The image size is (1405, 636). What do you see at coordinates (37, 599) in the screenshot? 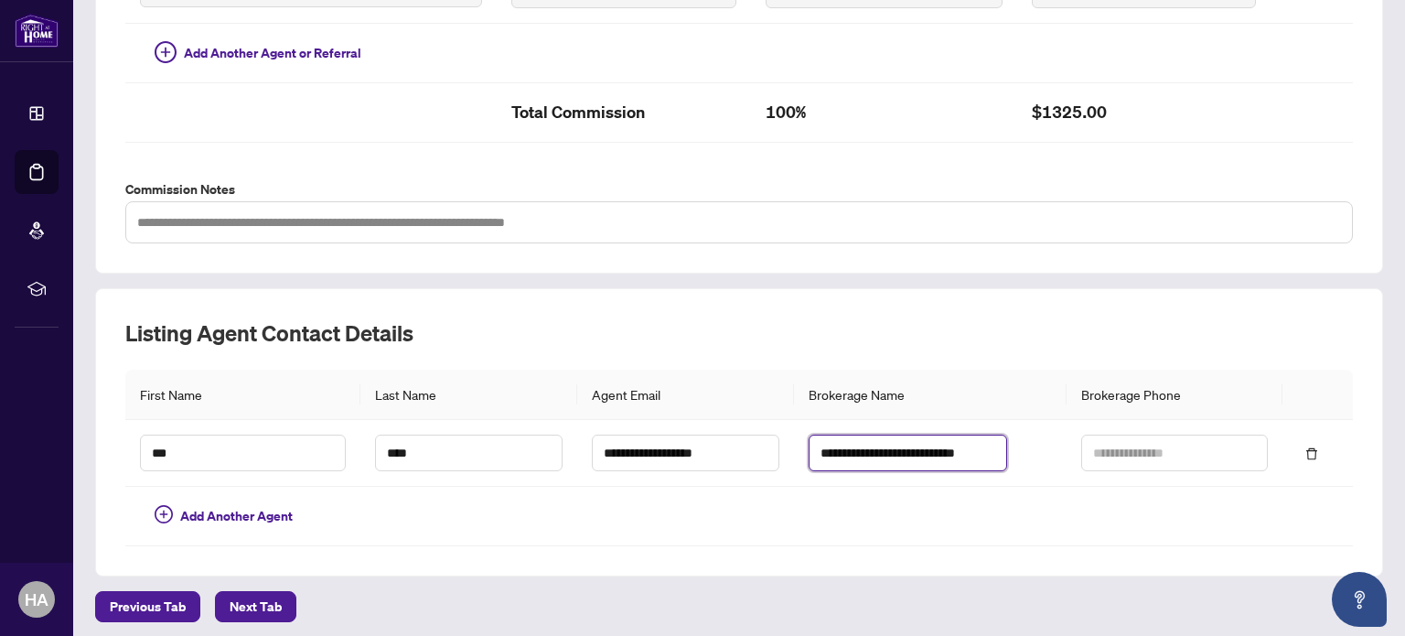
I see `span: HA` at bounding box center [37, 599].